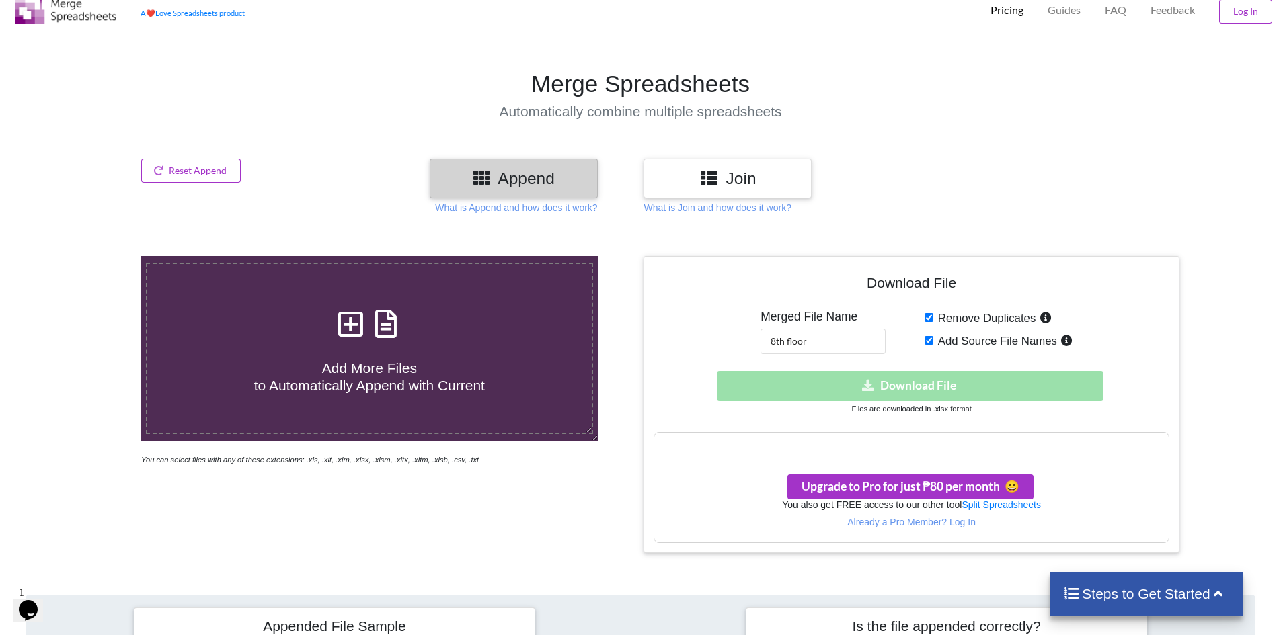 The width and height of the screenshot is (1281, 635). Describe the element at coordinates (995, 341) in the screenshot. I see `span: Add Source File Names` at that location.